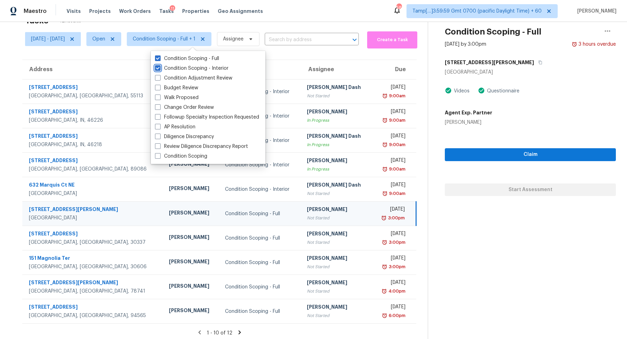 Image resolution: width=627 pixels, height=339 pixels. I want to click on input: Search by address, so click(302, 40).